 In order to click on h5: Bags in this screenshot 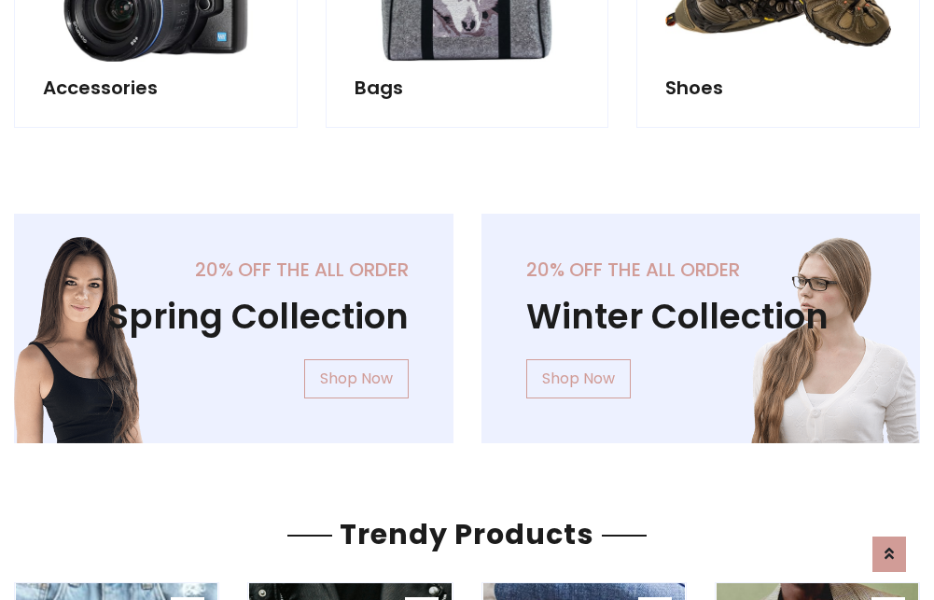, I will do `click(468, 88)`.